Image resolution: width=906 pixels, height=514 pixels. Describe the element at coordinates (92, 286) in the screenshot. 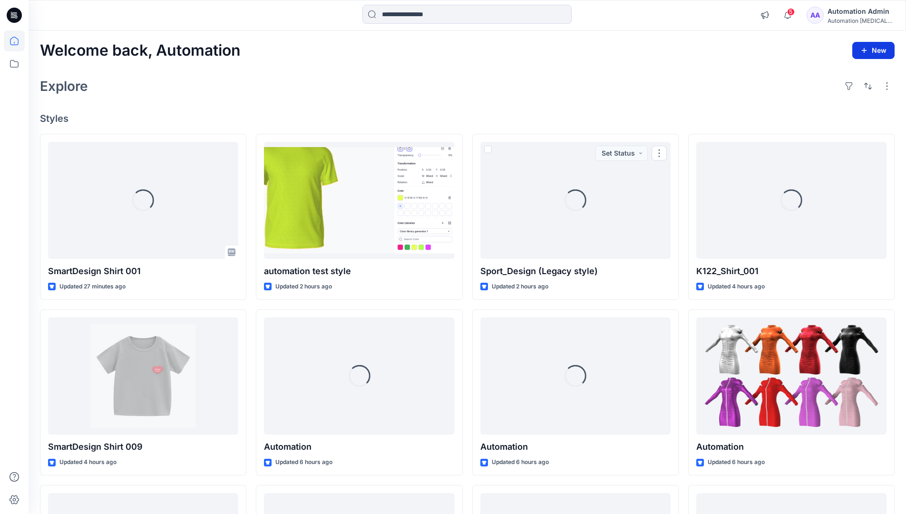

I see `p: Updated 27 minutes ago` at that location.